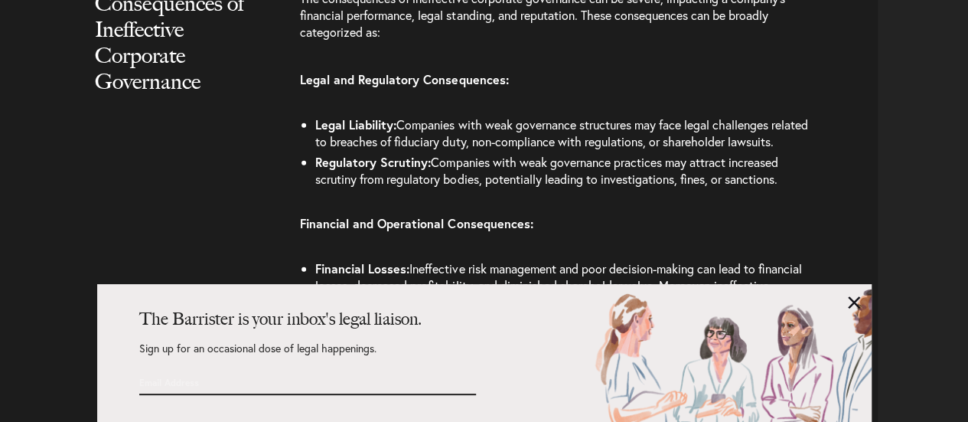  What do you see at coordinates (373, 162) in the screenshot?
I see `b: Regulatory Scrutiny:` at bounding box center [373, 162].